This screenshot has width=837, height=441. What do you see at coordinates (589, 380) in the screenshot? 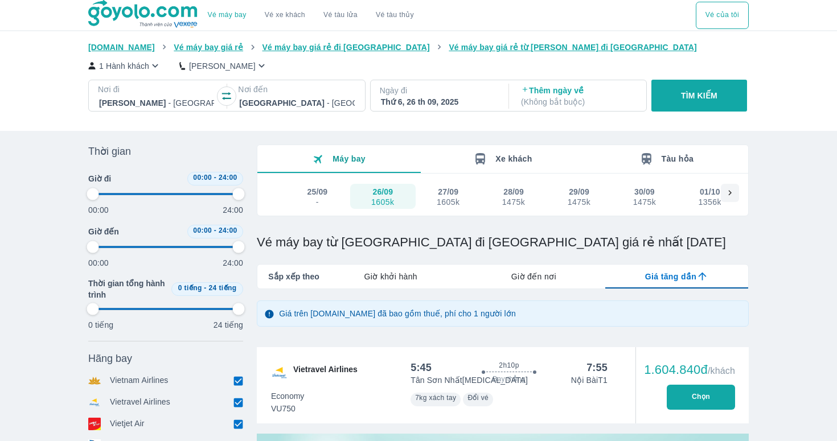
I see `p: Nội Bài T1` at bounding box center [589, 380].